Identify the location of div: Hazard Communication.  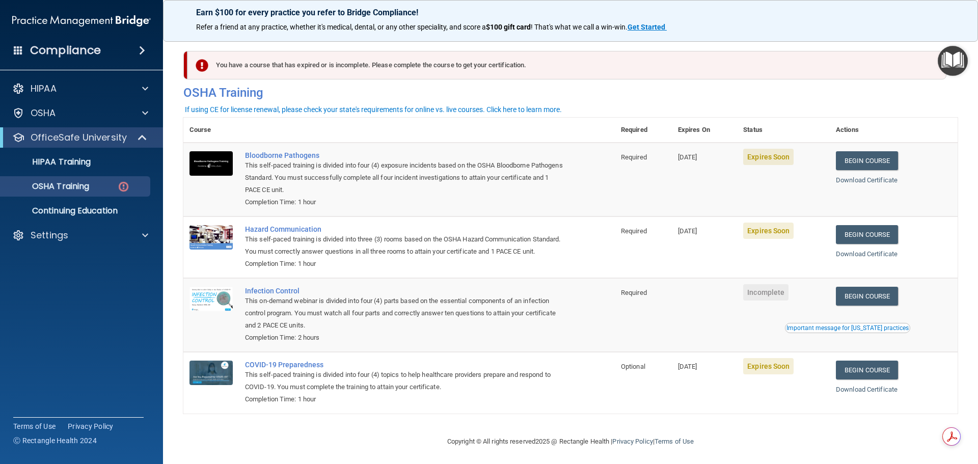
(405, 229).